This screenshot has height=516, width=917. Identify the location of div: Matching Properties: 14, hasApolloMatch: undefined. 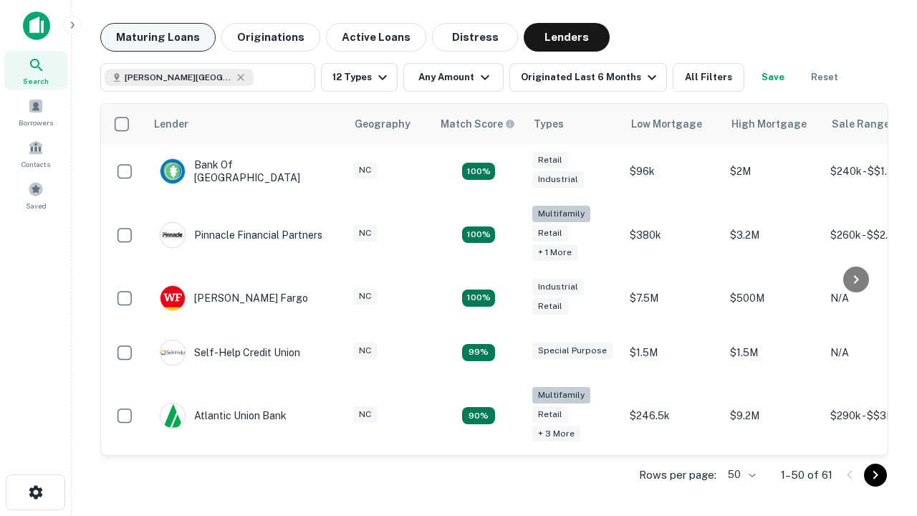
(478, 298).